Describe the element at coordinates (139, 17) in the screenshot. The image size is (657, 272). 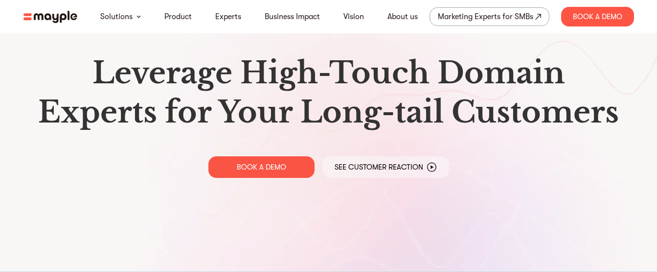
I see `img: arrow-down` at that location.